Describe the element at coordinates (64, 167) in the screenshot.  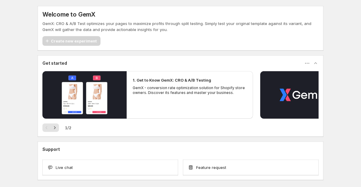
I see `span: Live chat` at that location.